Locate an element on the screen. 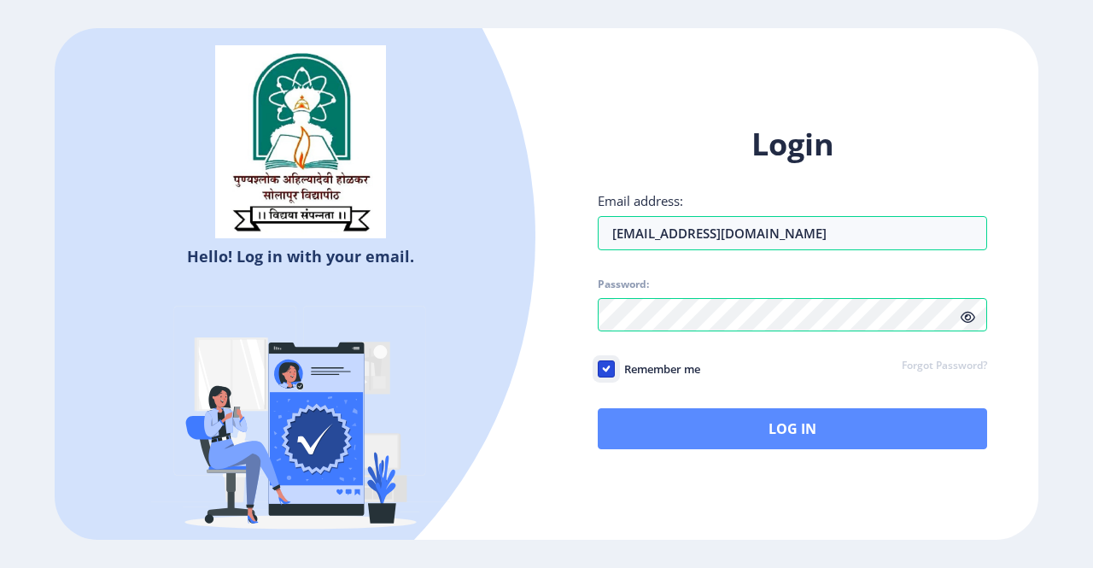  input: Email address is located at coordinates (793, 233).